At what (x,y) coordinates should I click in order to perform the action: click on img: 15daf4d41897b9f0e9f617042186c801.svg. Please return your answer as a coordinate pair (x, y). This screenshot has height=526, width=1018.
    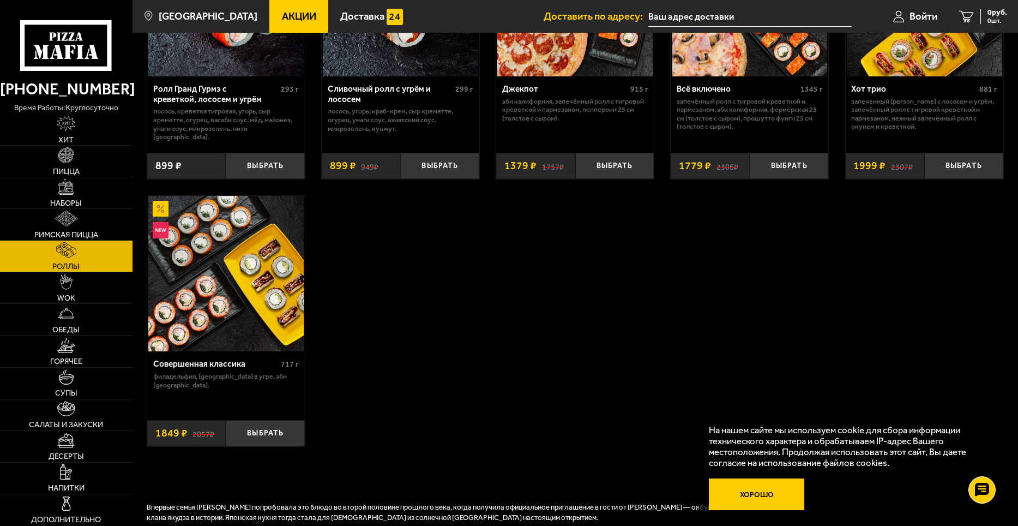
    Looking at the image, I should click on (394, 16).